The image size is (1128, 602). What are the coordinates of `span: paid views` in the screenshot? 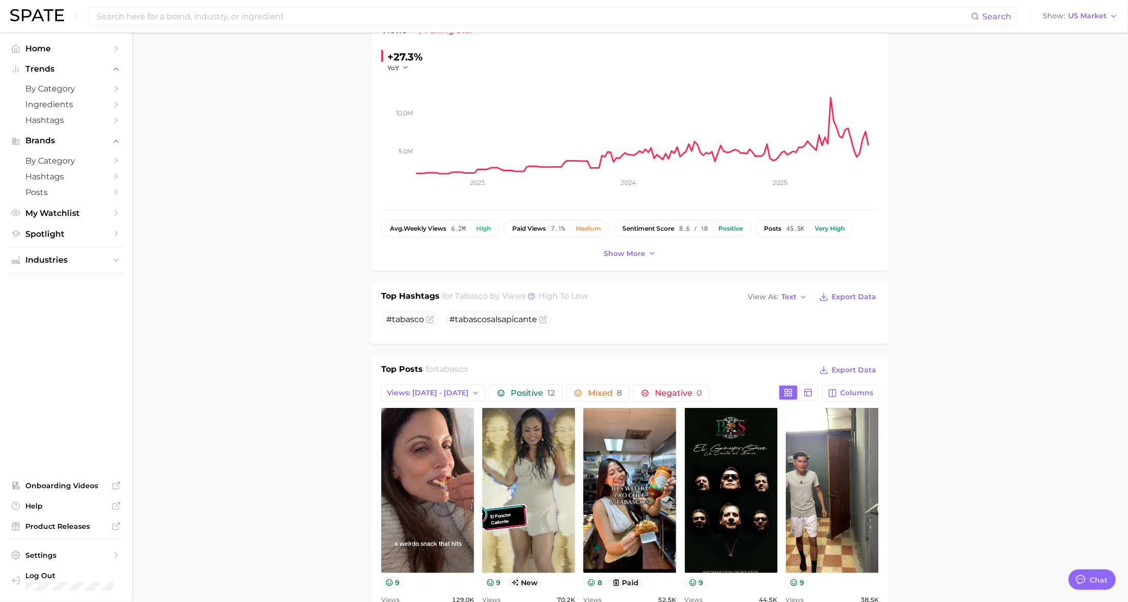 It's located at (529, 228).